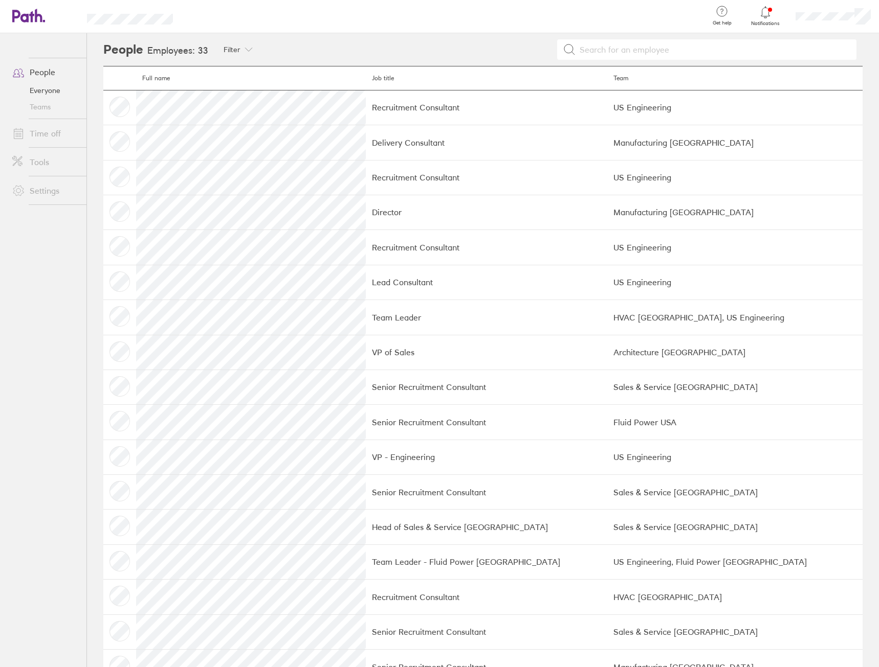  Describe the element at coordinates (486, 318) in the screenshot. I see `td: Team Leader` at that location.